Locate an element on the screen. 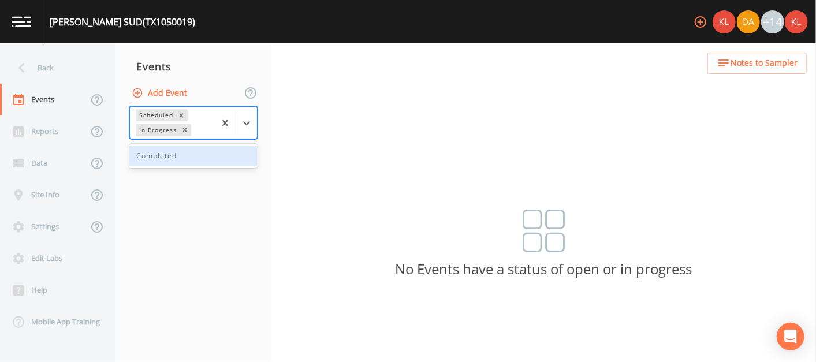  div: Scheduled is located at coordinates (155, 115).